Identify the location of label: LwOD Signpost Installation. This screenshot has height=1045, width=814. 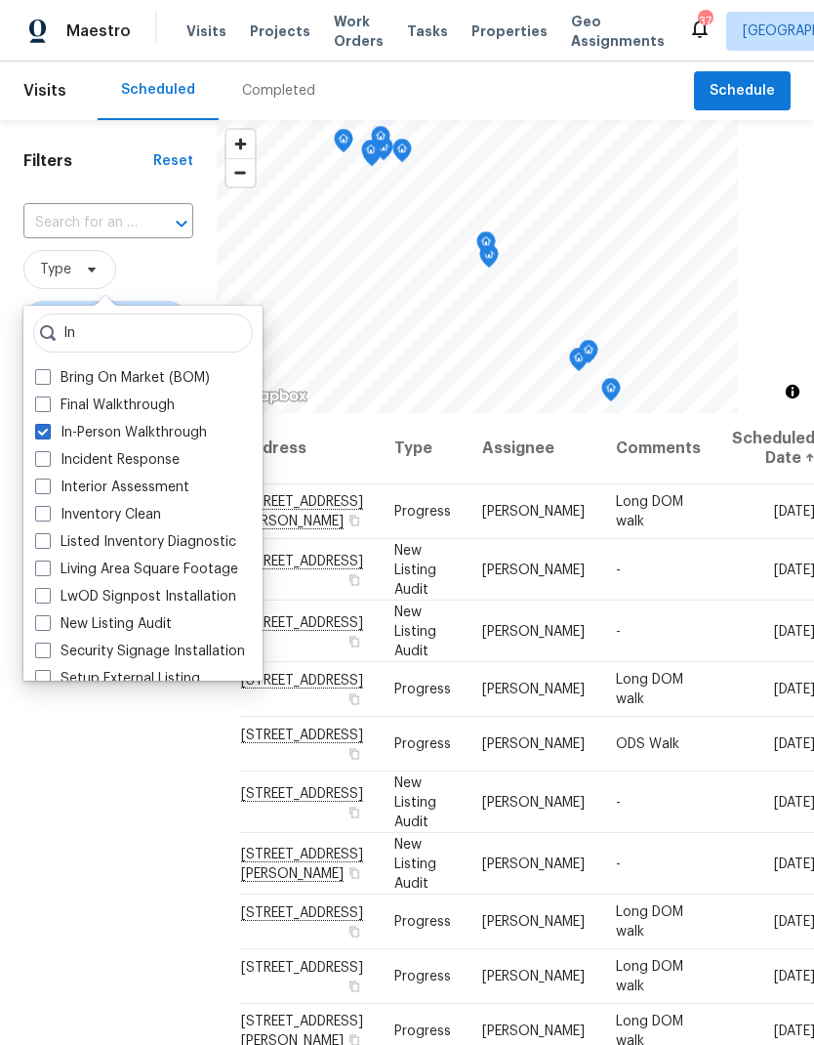
(136, 597).